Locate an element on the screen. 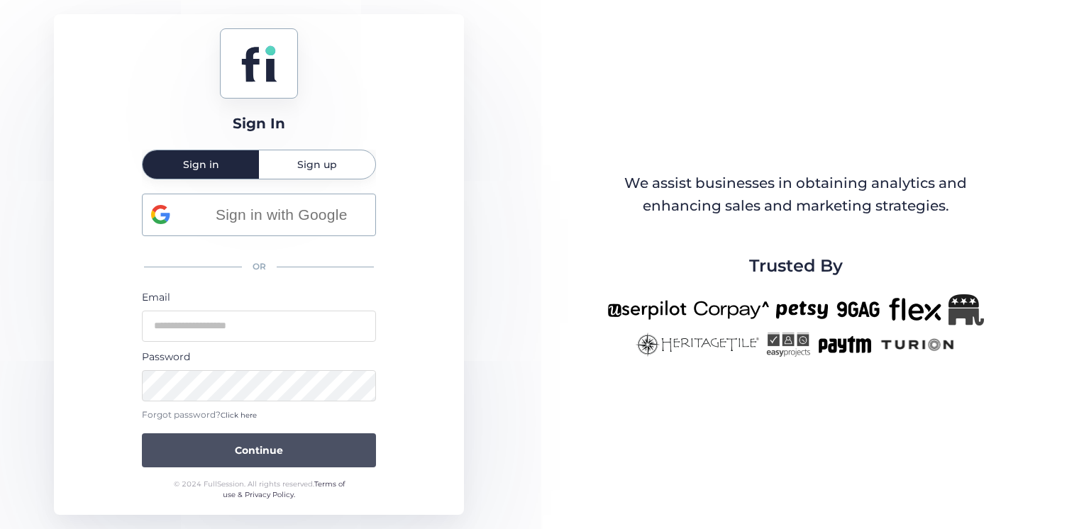  img: corpay-new.png is located at coordinates (732, 310).